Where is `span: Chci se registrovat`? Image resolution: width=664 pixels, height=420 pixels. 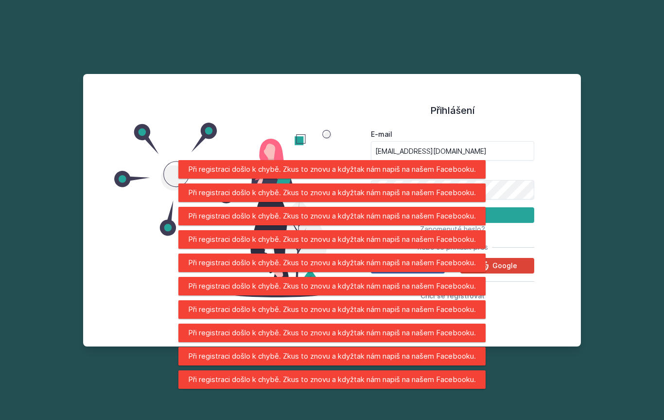
span: Chci se registrovat is located at coordinates (453, 295).